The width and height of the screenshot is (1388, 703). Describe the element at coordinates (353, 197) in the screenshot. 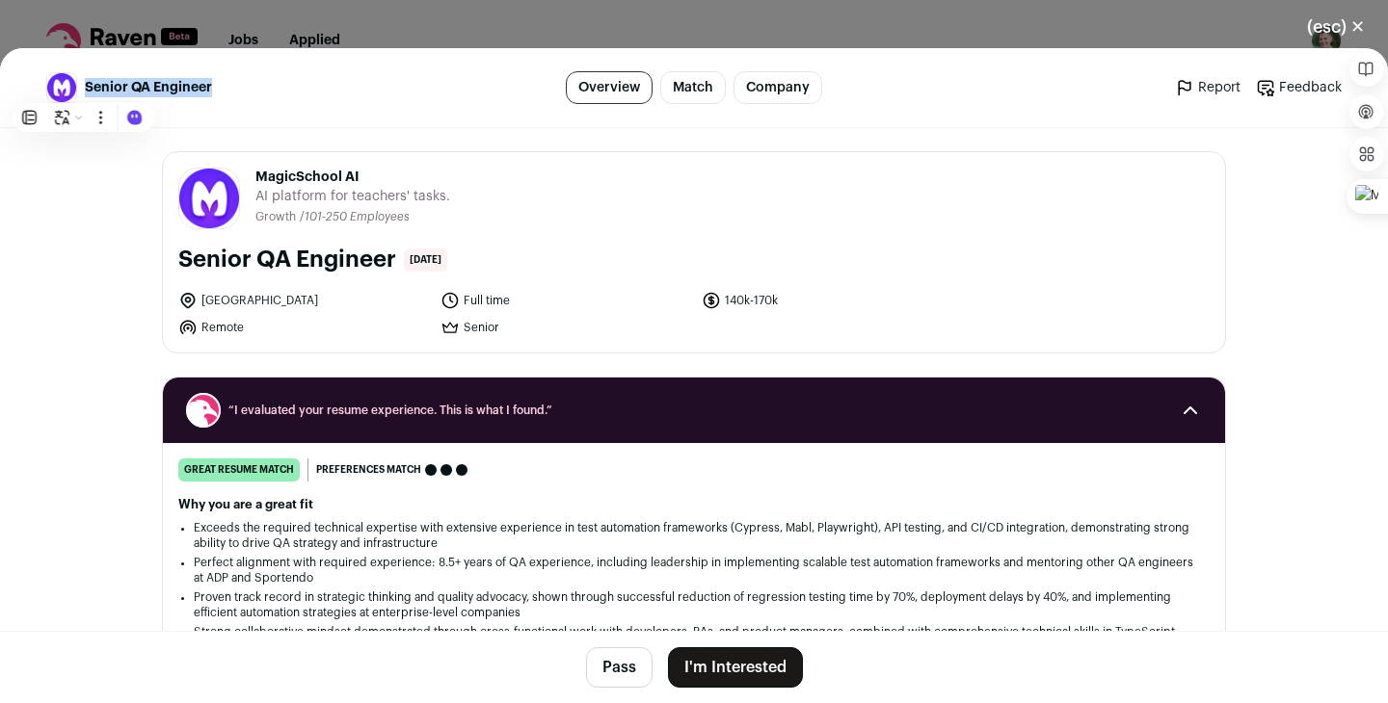

I see `span: AI platform for teachers' tasks.` at that location.